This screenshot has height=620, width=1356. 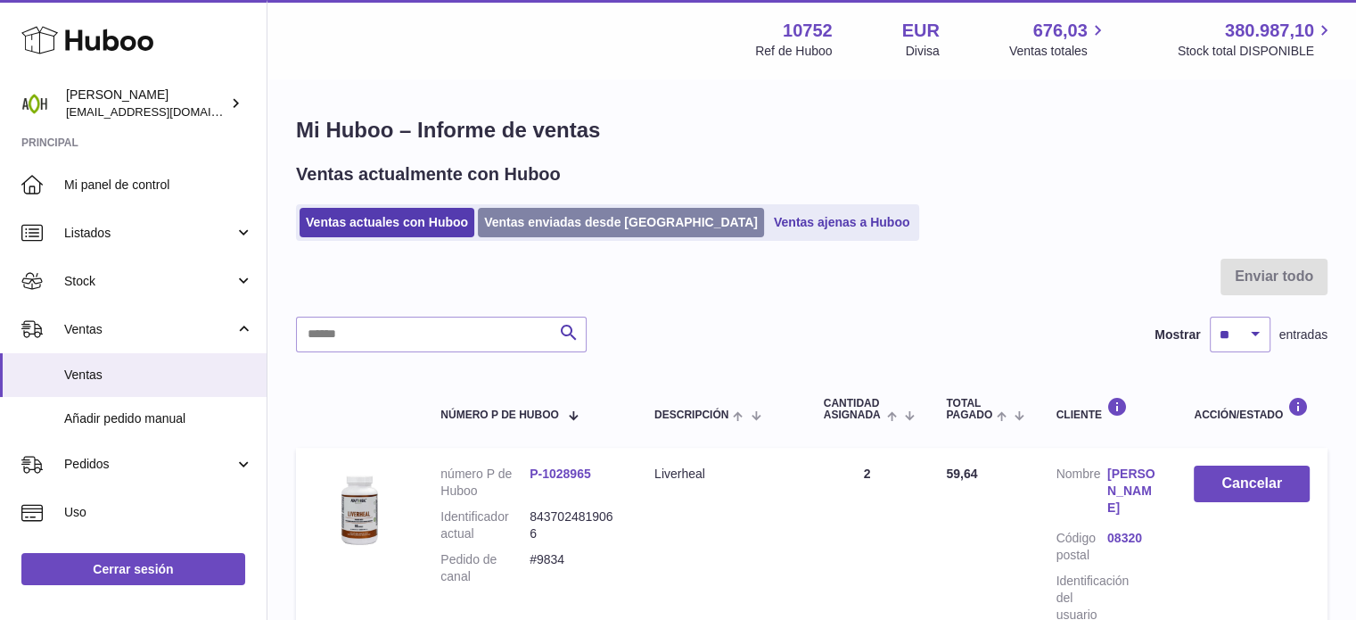 What do you see at coordinates (159, 512) in the screenshot?
I see `span: Uso` at bounding box center [159, 512].